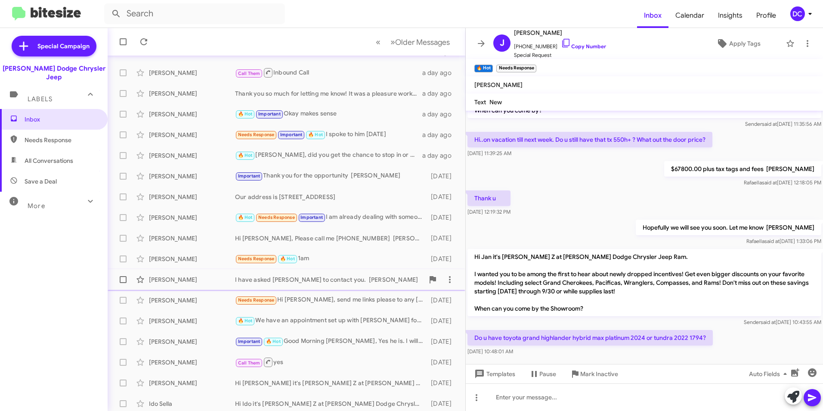 Image resolution: width=823 pixels, height=411 pixels. I want to click on span: Labels, so click(40, 99).